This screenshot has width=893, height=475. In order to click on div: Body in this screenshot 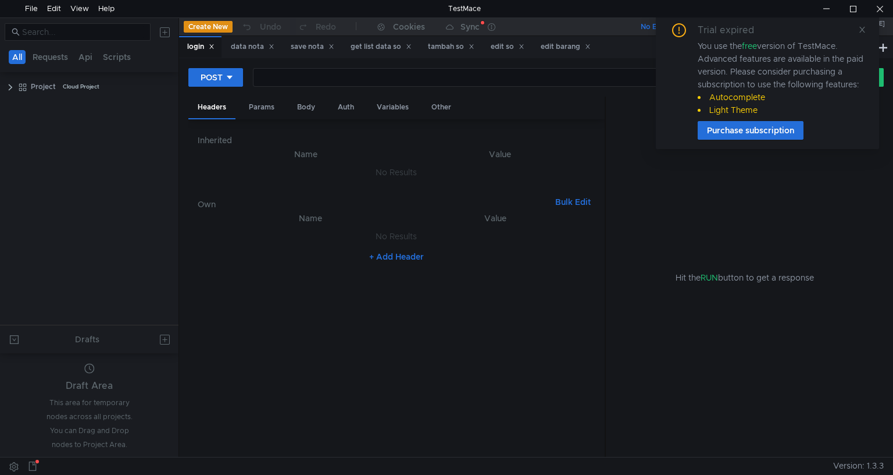, I will do `click(306, 107)`.